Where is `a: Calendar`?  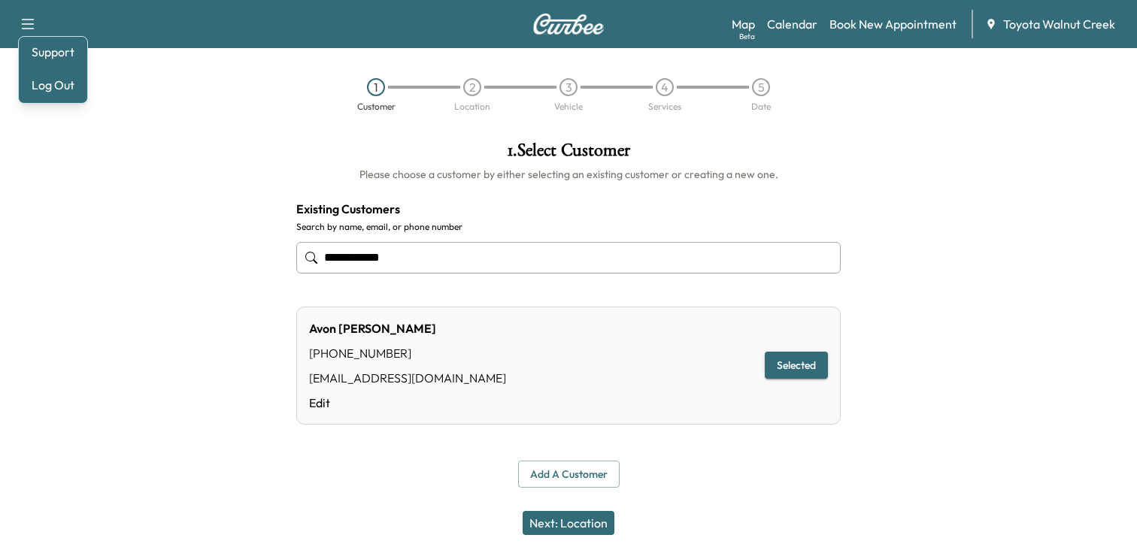 a: Calendar is located at coordinates (792, 24).